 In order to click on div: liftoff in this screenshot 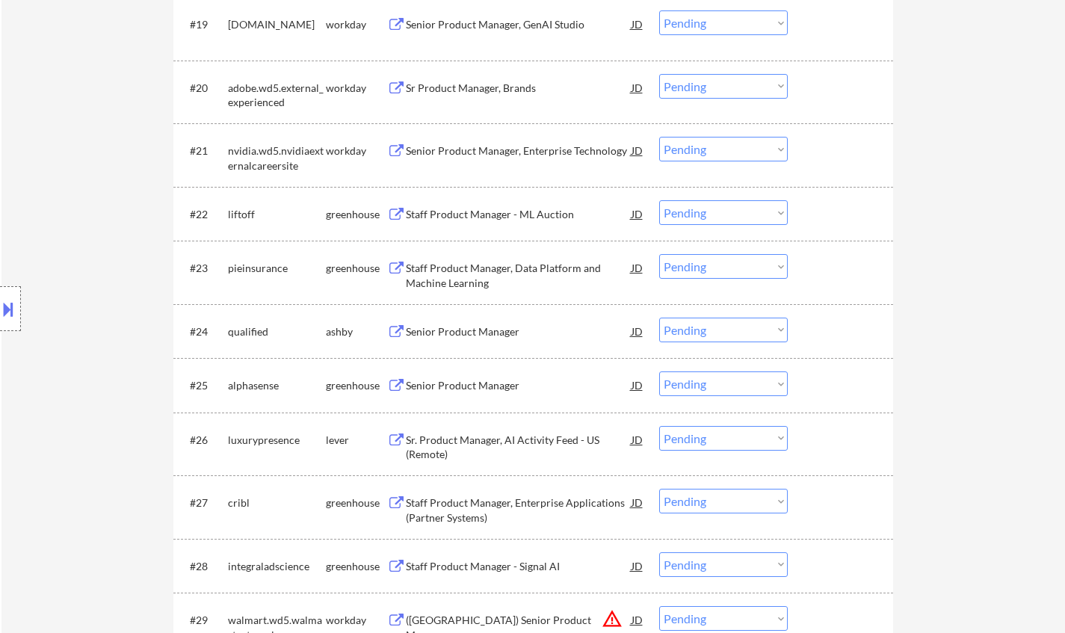, I will do `click(277, 215)`.